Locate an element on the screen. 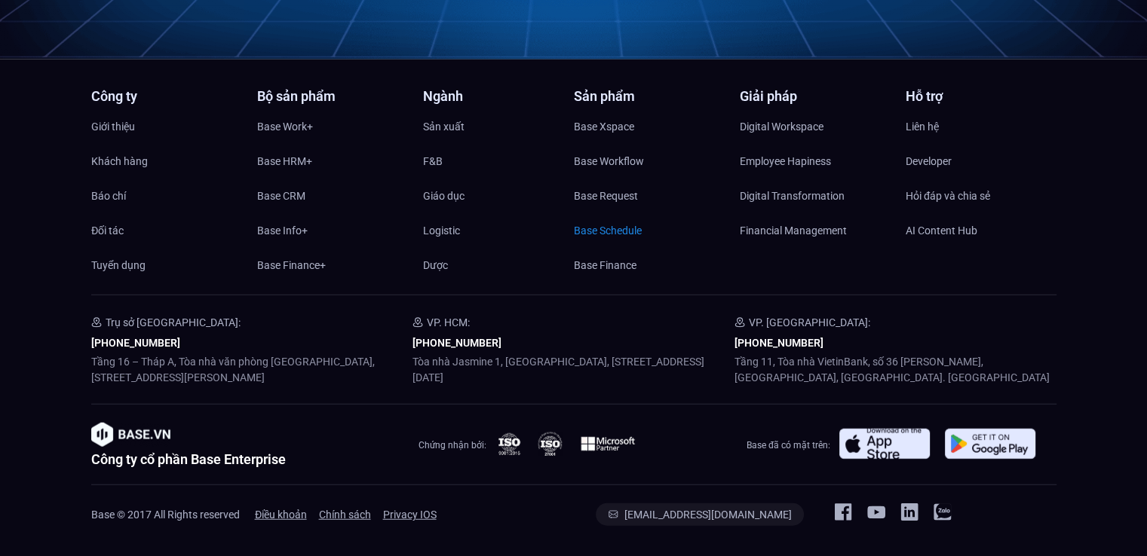  a: Base Request is located at coordinates (649, 196).